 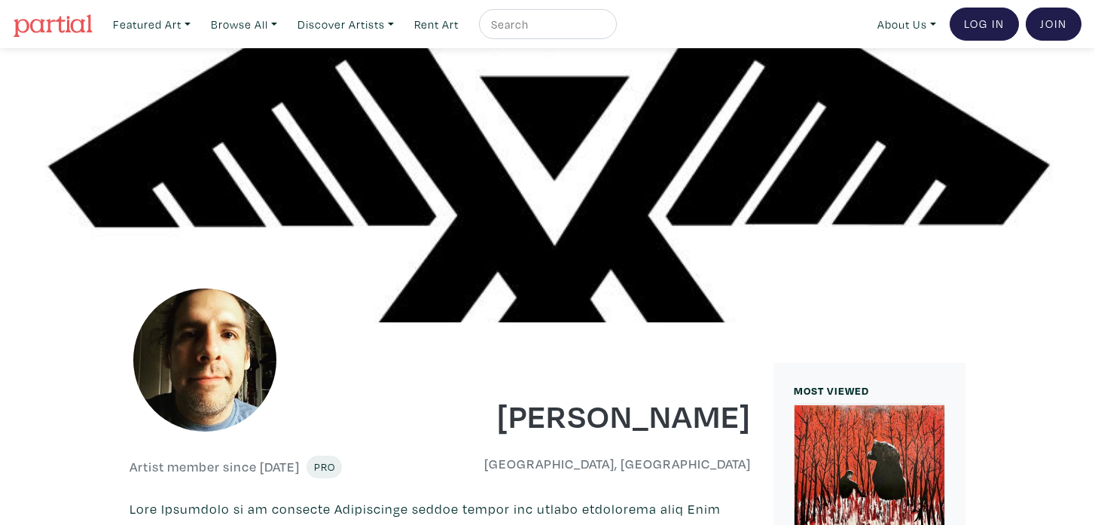 What do you see at coordinates (151, 24) in the screenshot?
I see `a: Featured Art` at bounding box center [151, 24].